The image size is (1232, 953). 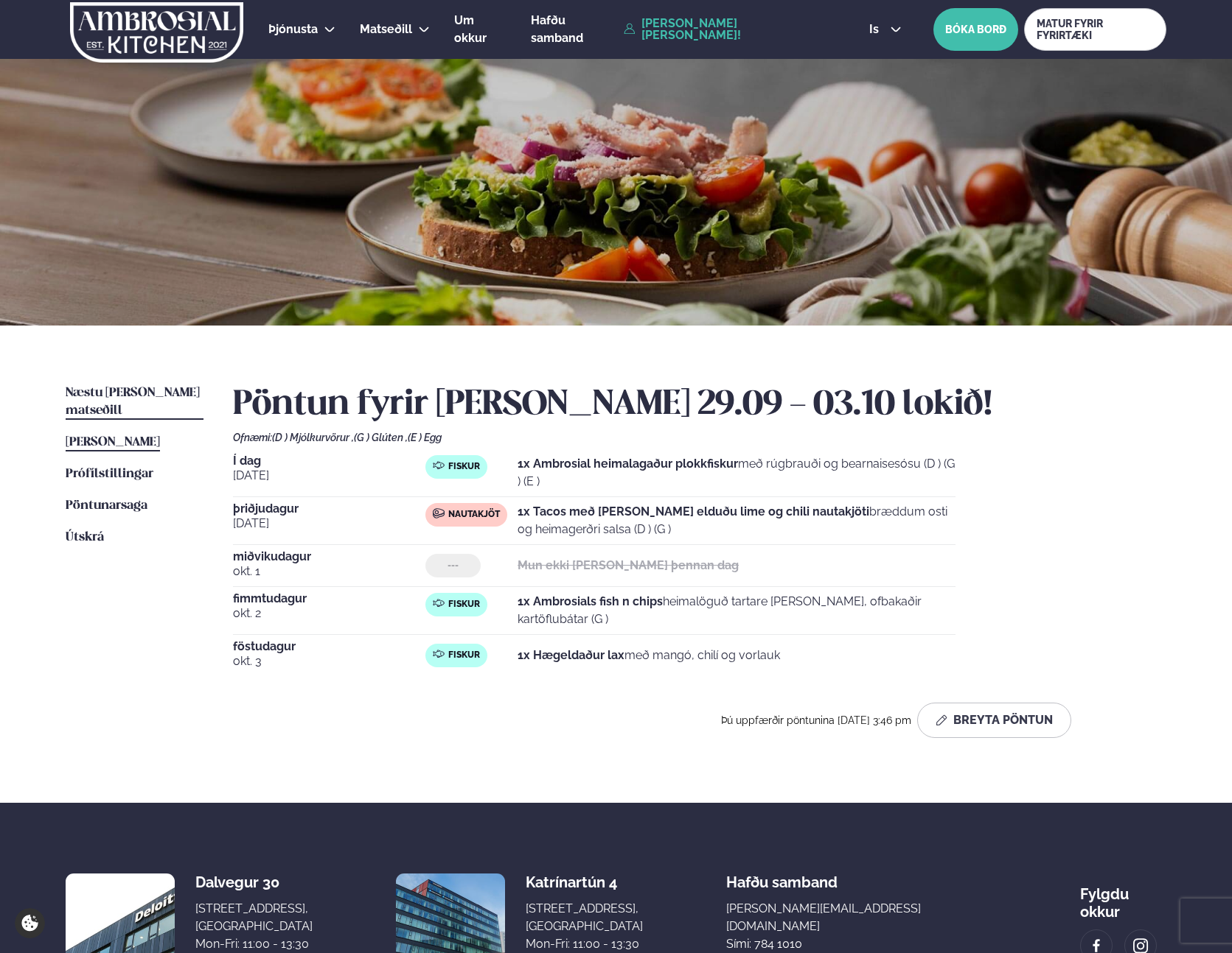 What do you see at coordinates (85, 538) in the screenshot?
I see `a: Útskrá` at bounding box center [85, 538].